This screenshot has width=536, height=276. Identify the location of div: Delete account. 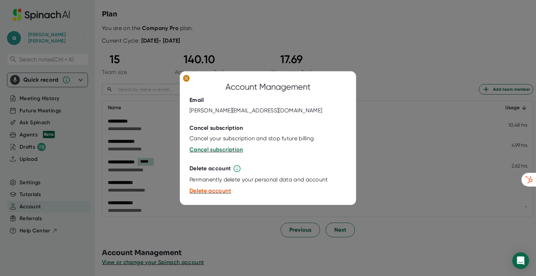
(210, 169).